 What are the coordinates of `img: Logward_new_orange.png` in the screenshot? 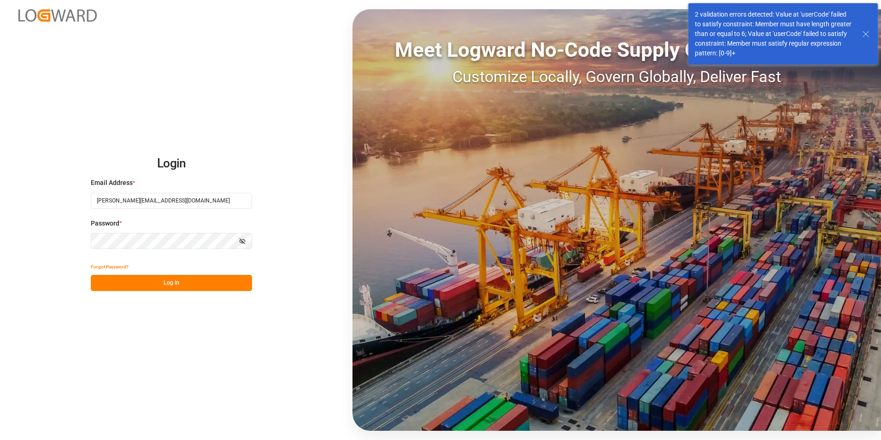 It's located at (58, 15).